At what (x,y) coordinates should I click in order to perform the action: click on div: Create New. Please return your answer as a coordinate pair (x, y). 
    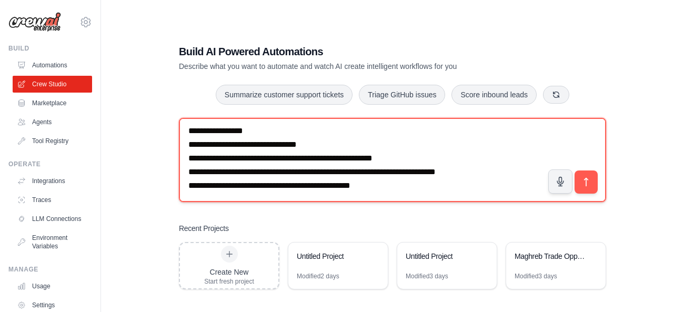
    Looking at the image, I should click on (229, 272).